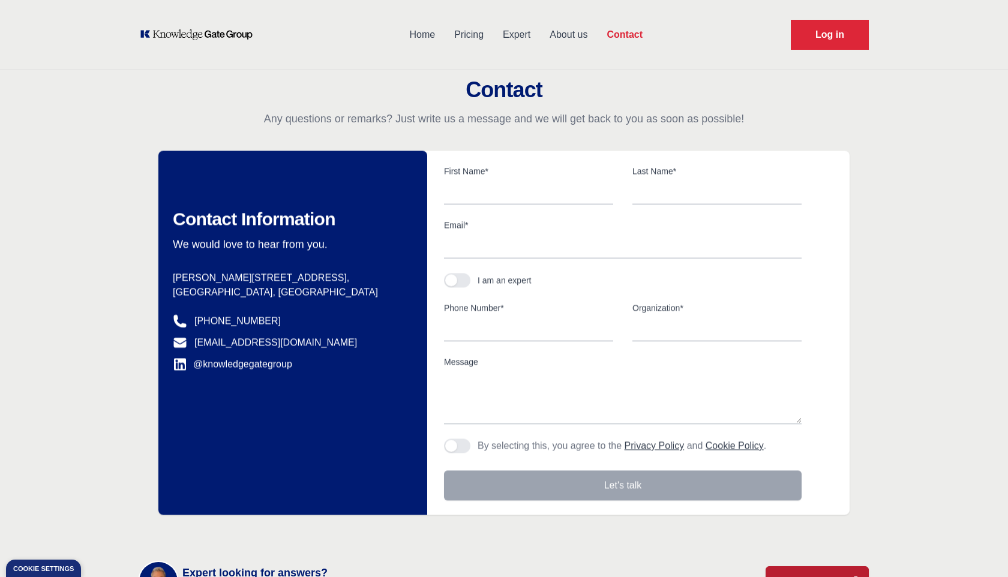  What do you see at coordinates (624, 35) in the screenshot?
I see `a: Contact` at bounding box center [624, 35].